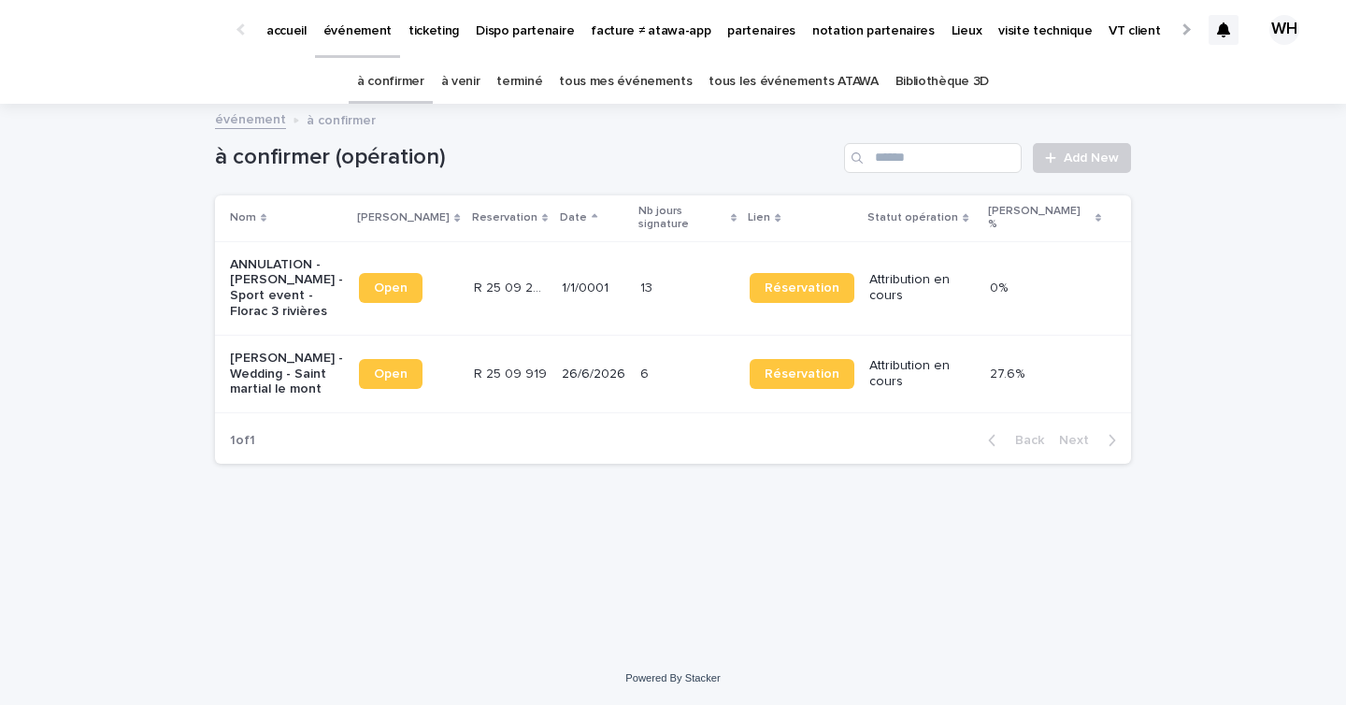 The image size is (1346, 705). What do you see at coordinates (912, 218) in the screenshot?
I see `p: Statut opération` at bounding box center [912, 218].